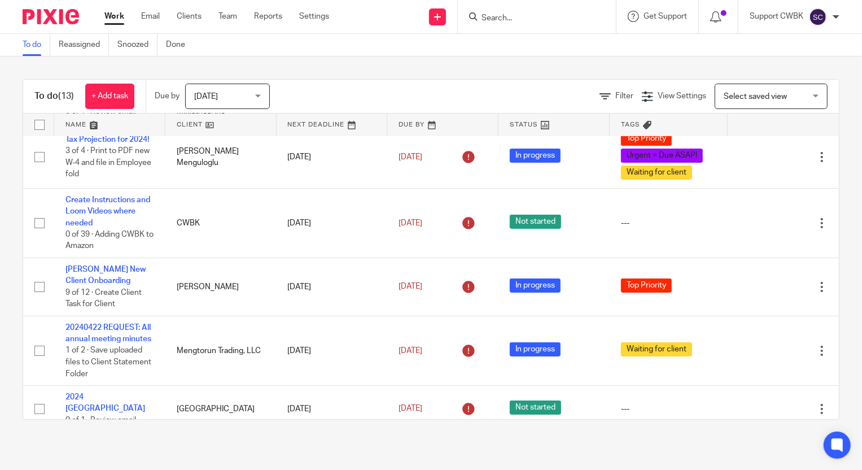 The image size is (862, 470). What do you see at coordinates (682, 96) in the screenshot?
I see `span: View Settings` at bounding box center [682, 96].